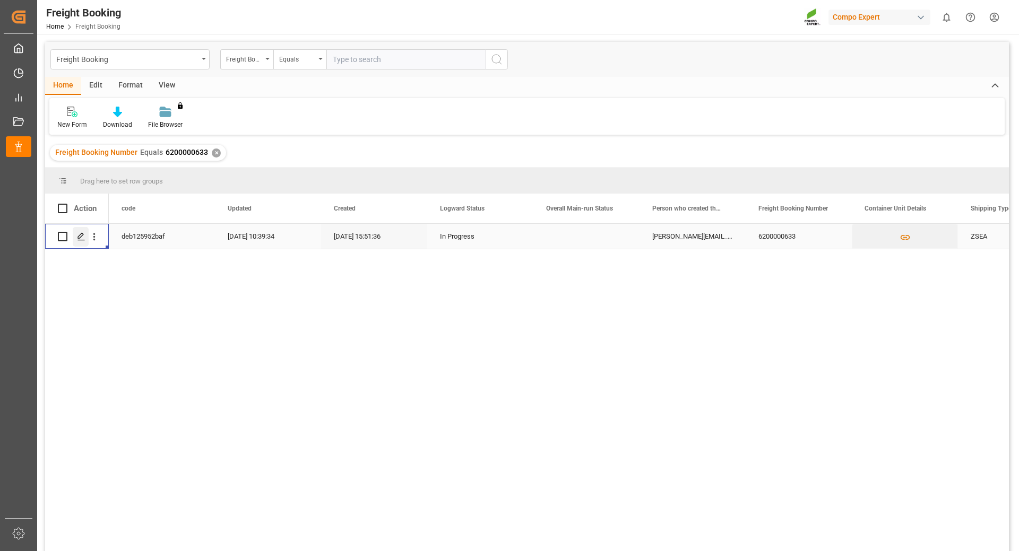 The width and height of the screenshot is (1019, 551). What do you see at coordinates (239, 209) in the screenshot?
I see `span: Updated` at bounding box center [239, 209].